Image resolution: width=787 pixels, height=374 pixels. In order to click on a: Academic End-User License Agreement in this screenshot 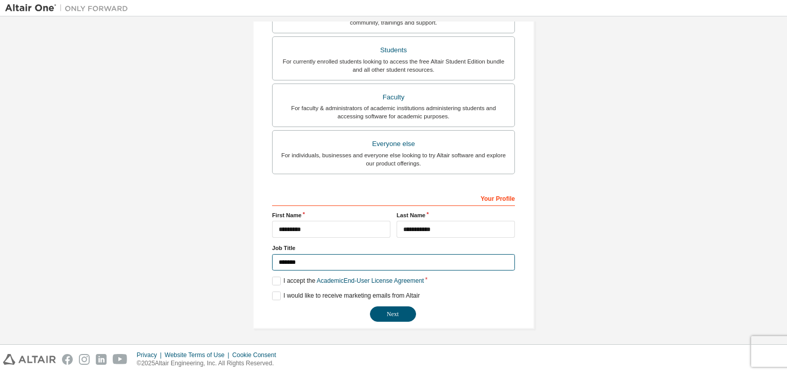, I will do `click(370, 281)`.